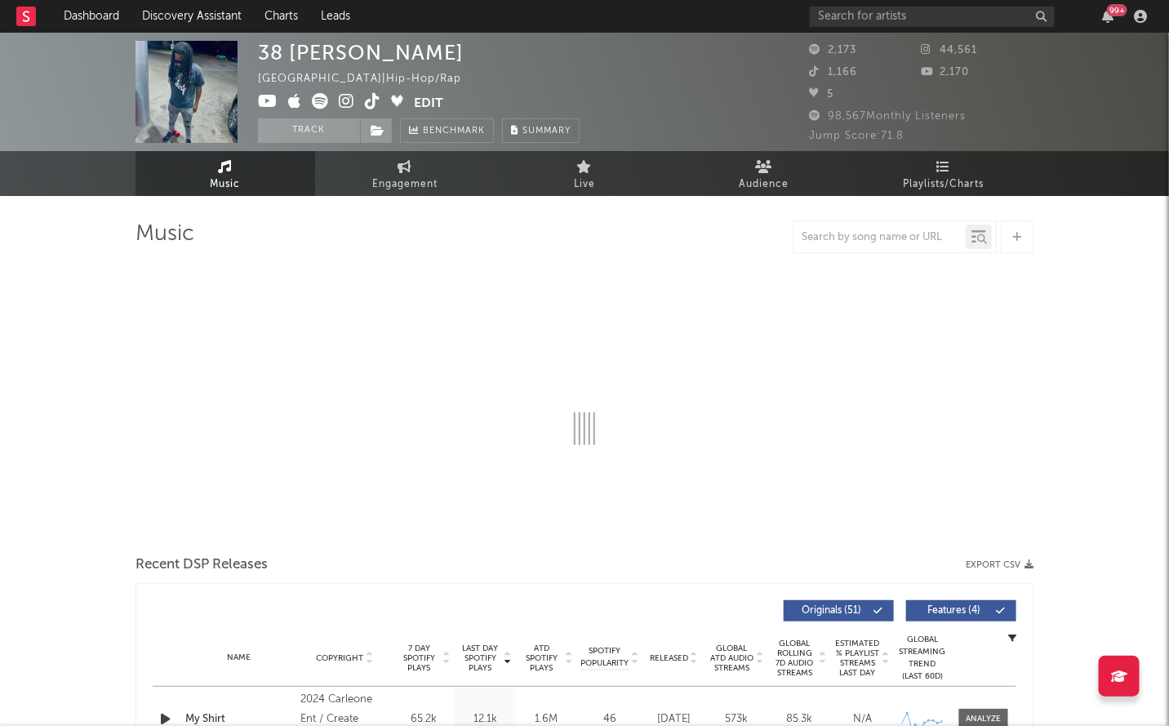  What do you see at coordinates (429, 103) in the screenshot?
I see `button: Edit` at bounding box center [429, 103].